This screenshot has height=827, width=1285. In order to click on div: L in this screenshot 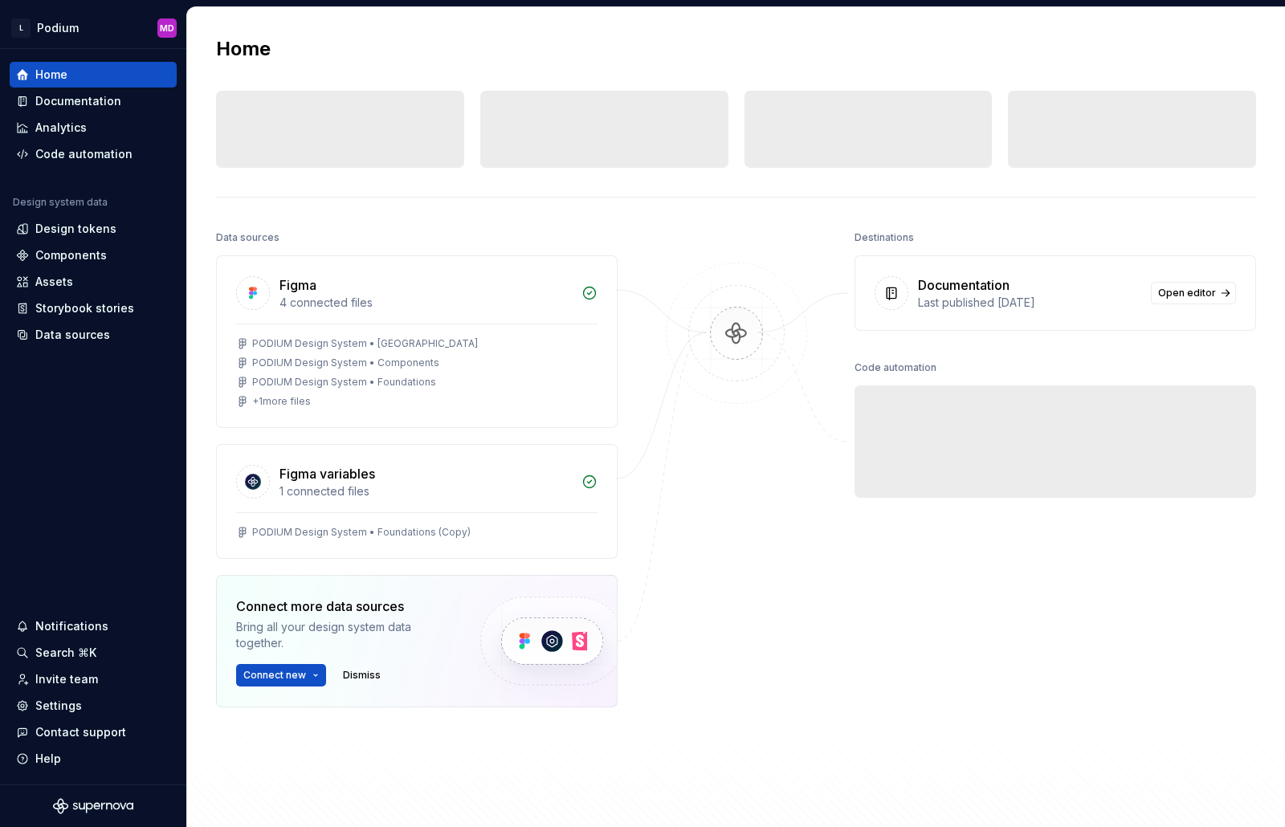, I will do `click(21, 28)`.